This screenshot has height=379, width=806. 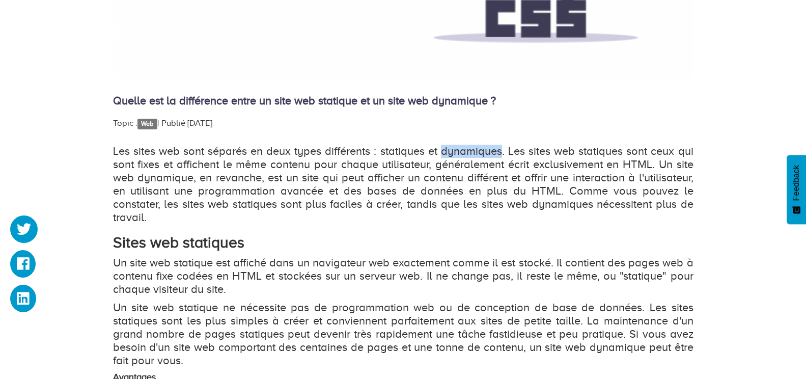 I want to click on span: Topic : |, so click(x=136, y=123).